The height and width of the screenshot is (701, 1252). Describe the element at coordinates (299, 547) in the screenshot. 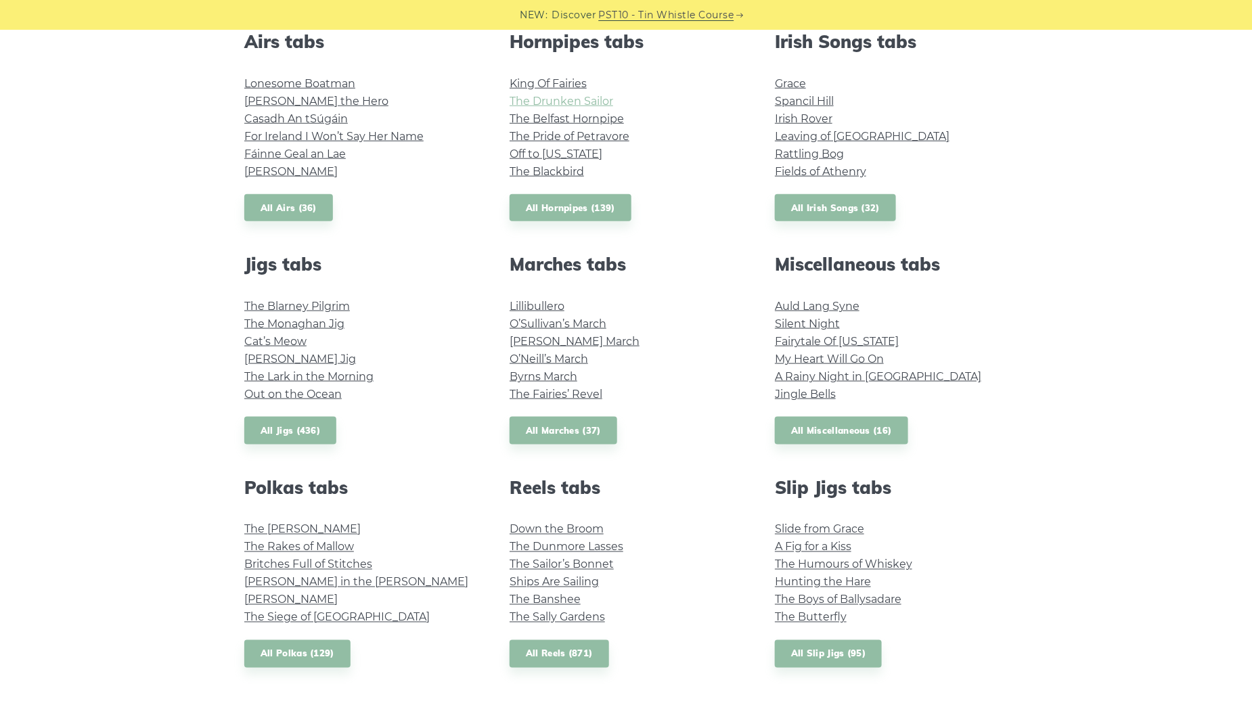

I see `a: The Rakes of Mallow` at that location.